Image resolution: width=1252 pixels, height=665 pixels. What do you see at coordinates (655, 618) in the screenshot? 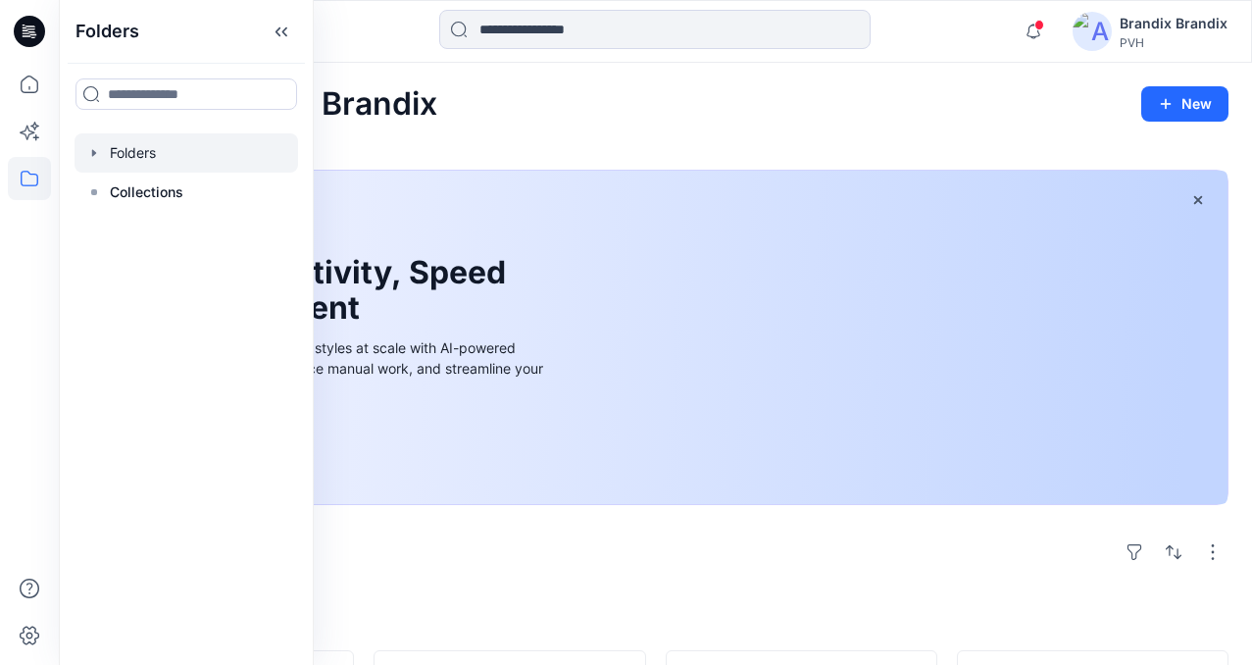
I see `h4: Styles` at bounding box center [655, 618].